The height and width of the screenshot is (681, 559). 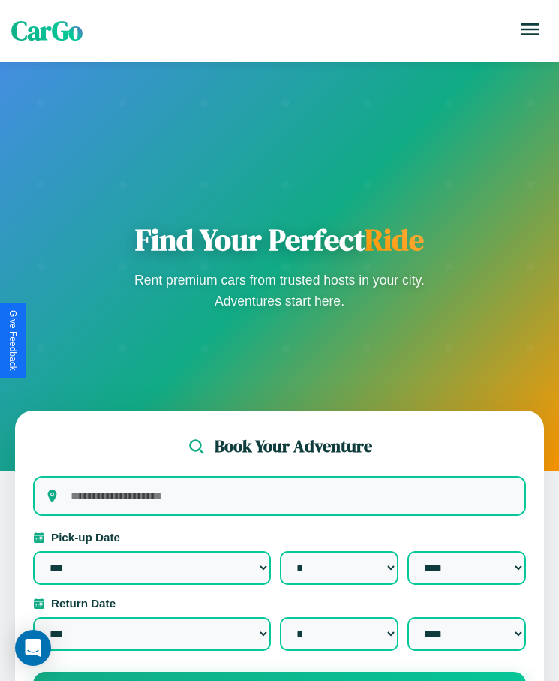 What do you see at coordinates (280, 291) in the screenshot?
I see `p: Rent premium cars from trusted hosts in your city. Adventures start here.` at bounding box center [280, 291].